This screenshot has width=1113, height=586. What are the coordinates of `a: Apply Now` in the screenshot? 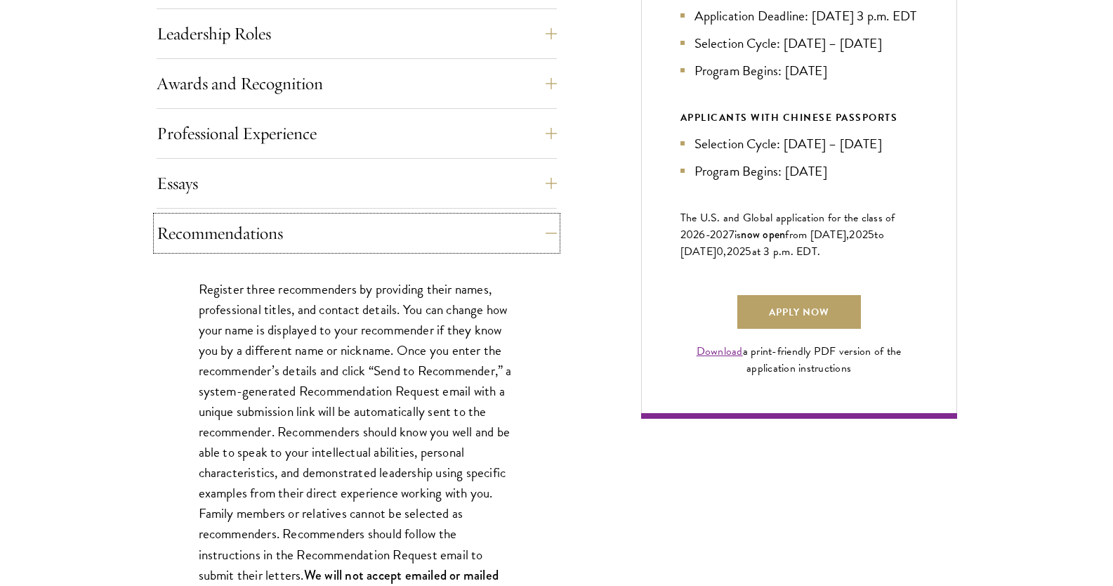 It's located at (799, 312).